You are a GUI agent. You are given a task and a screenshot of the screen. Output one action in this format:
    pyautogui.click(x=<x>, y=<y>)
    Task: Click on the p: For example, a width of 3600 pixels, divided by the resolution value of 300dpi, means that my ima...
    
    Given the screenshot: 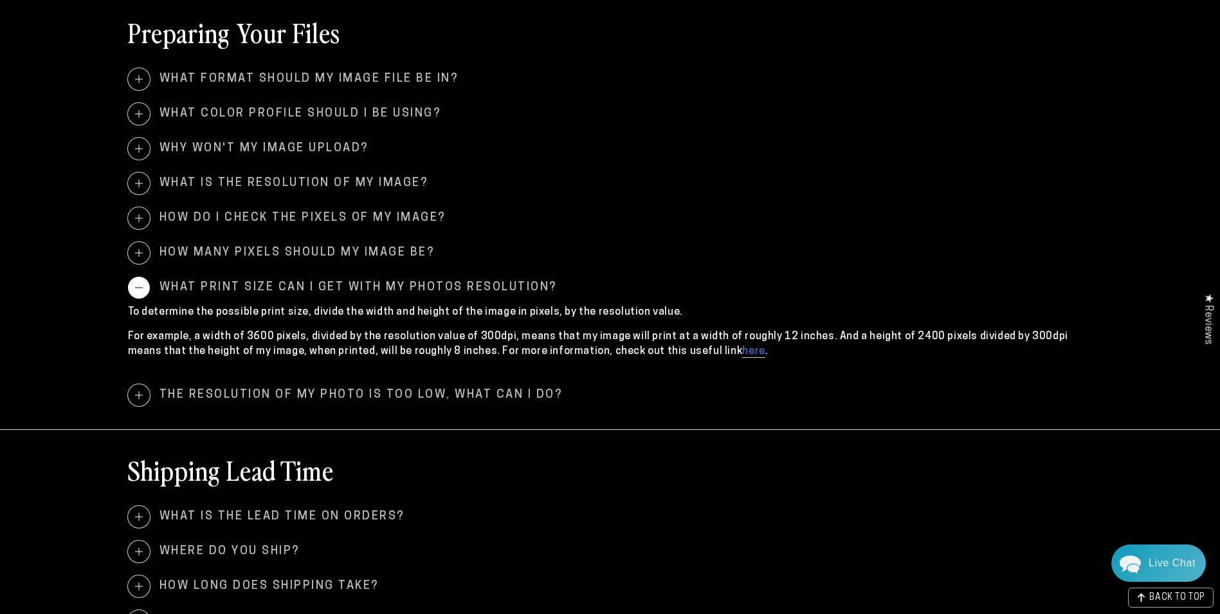 What is the action you would take?
    pyautogui.click(x=610, y=343)
    